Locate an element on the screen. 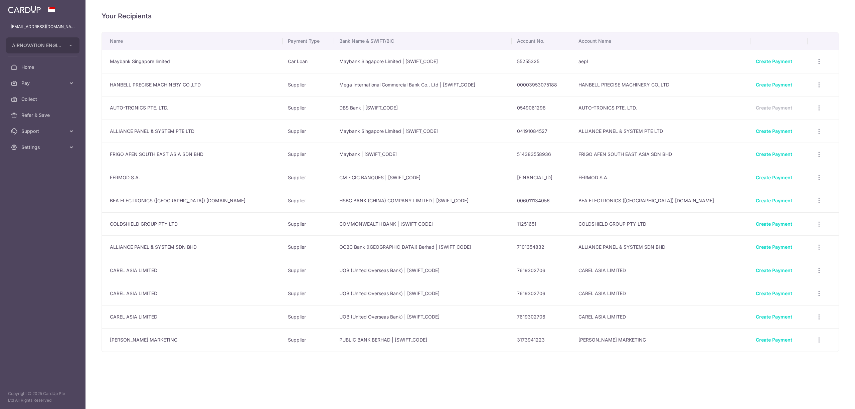 This screenshot has height=409, width=855. span: Support is located at coordinates (43, 131).